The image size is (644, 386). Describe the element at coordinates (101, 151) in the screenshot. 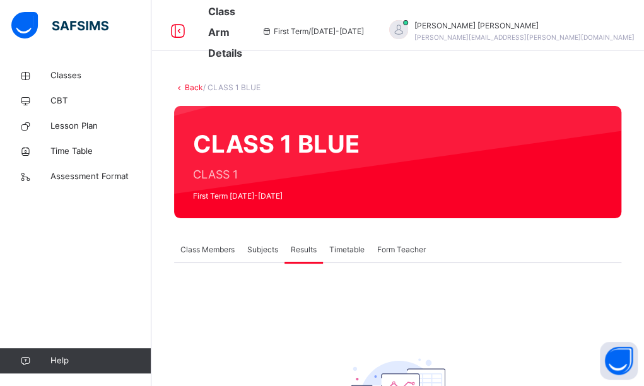

I see `span: Time Table` at that location.